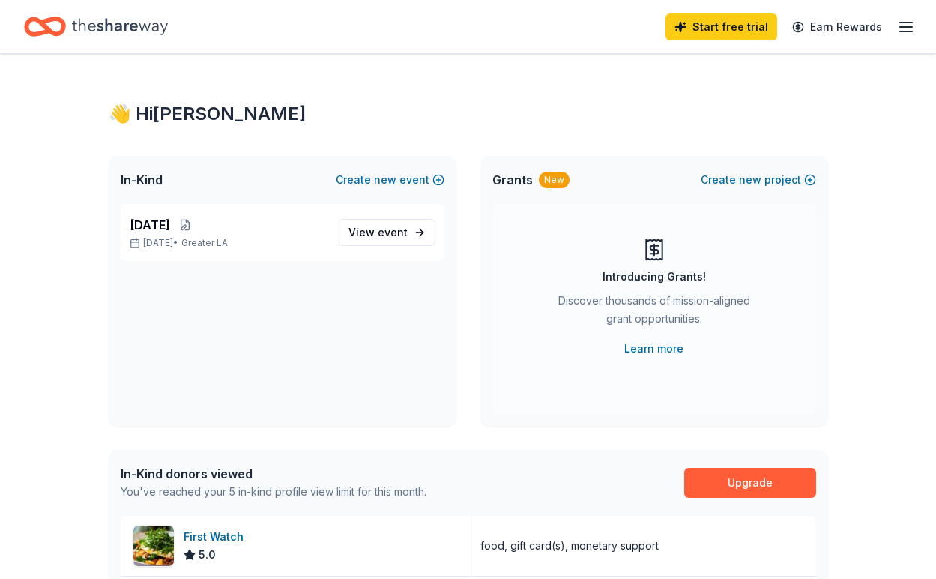 The width and height of the screenshot is (936, 579). What do you see at coordinates (378, 232) in the screenshot?
I see `span: View` at bounding box center [378, 232].